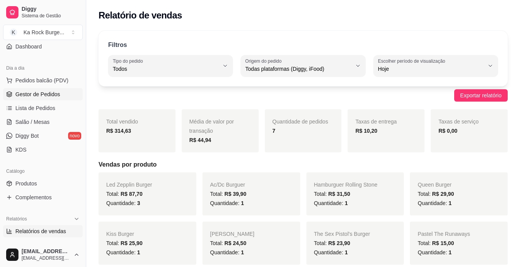 The height and width of the screenshot is (267, 520). What do you see at coordinates (27, 136) in the screenshot?
I see `span: Diggy Bot` at bounding box center [27, 136].